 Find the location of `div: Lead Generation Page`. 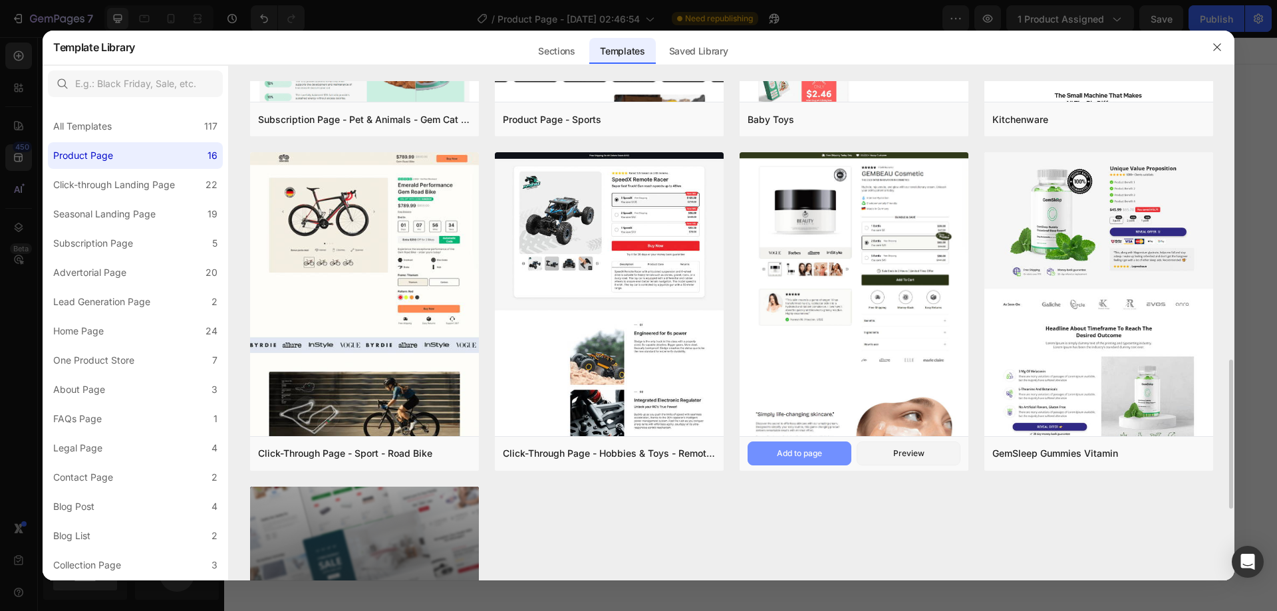

div: Lead Generation Page is located at coordinates (102, 302).